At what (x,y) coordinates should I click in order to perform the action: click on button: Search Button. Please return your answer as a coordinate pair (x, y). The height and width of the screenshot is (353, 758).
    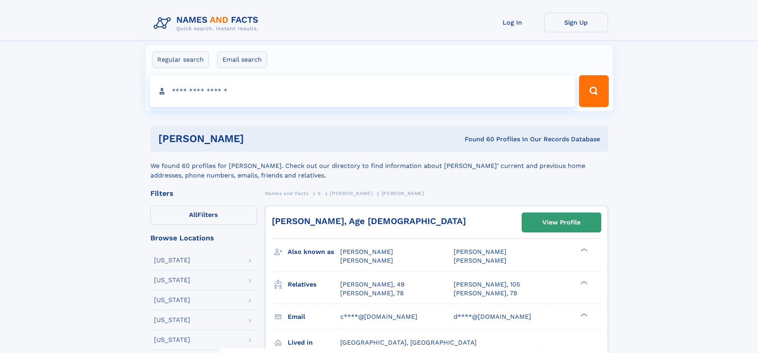
    Looking at the image, I should click on (594, 91).